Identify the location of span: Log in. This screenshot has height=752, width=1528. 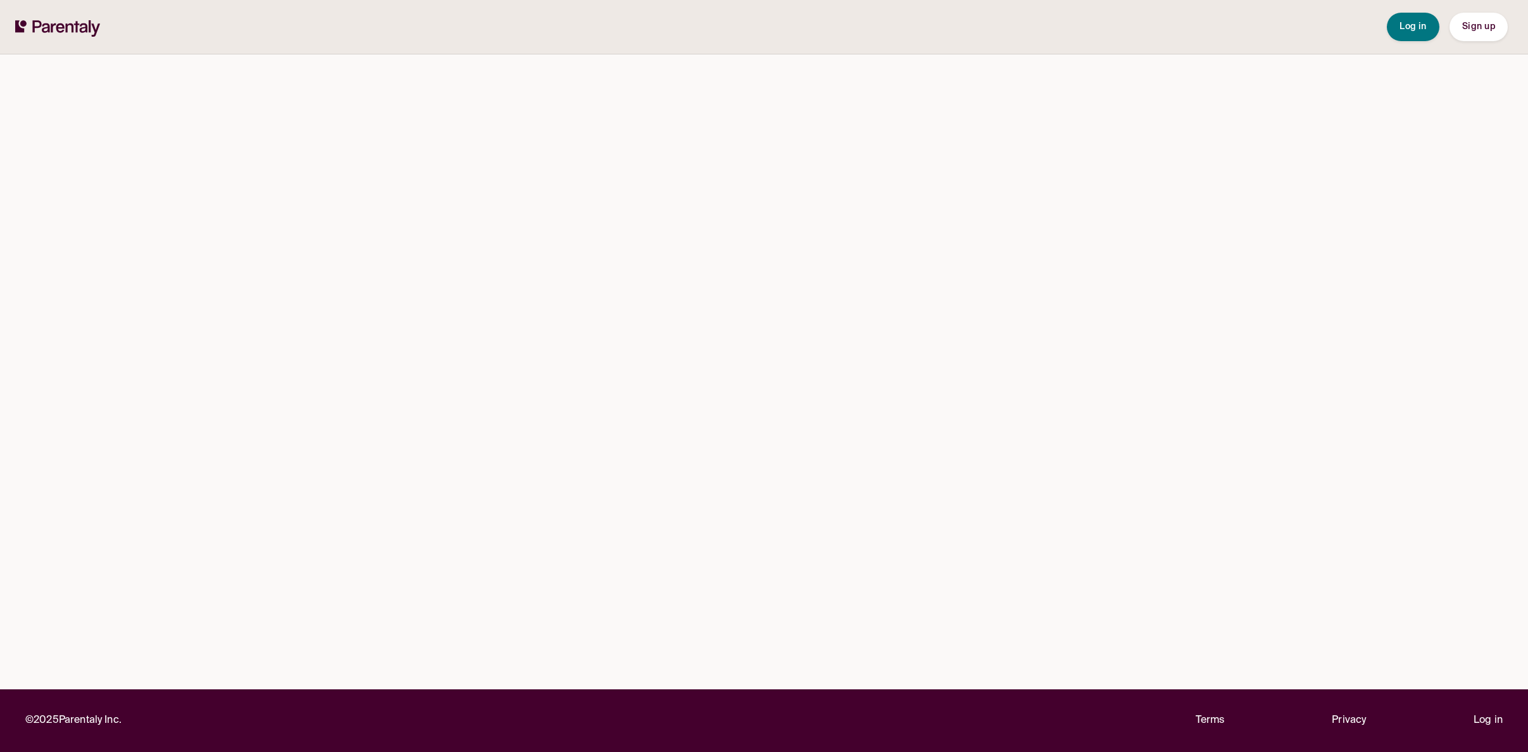
(1413, 27).